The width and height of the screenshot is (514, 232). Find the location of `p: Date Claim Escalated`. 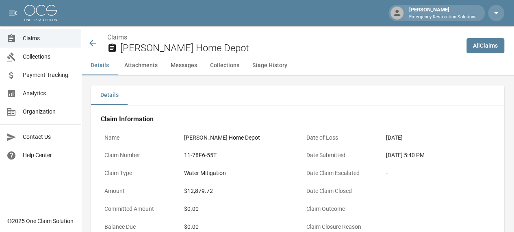

p: Date Claim Escalated is located at coordinates (339, 173).